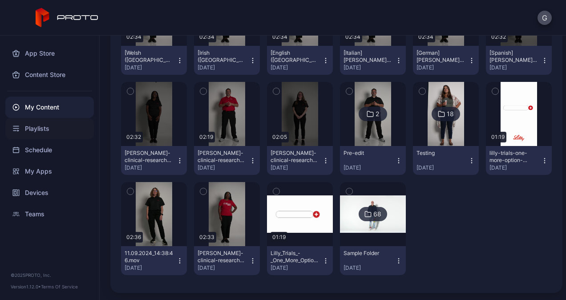 The image size is (566, 300). What do you see at coordinates (544, 18) in the screenshot?
I see `button: G` at bounding box center [544, 18].